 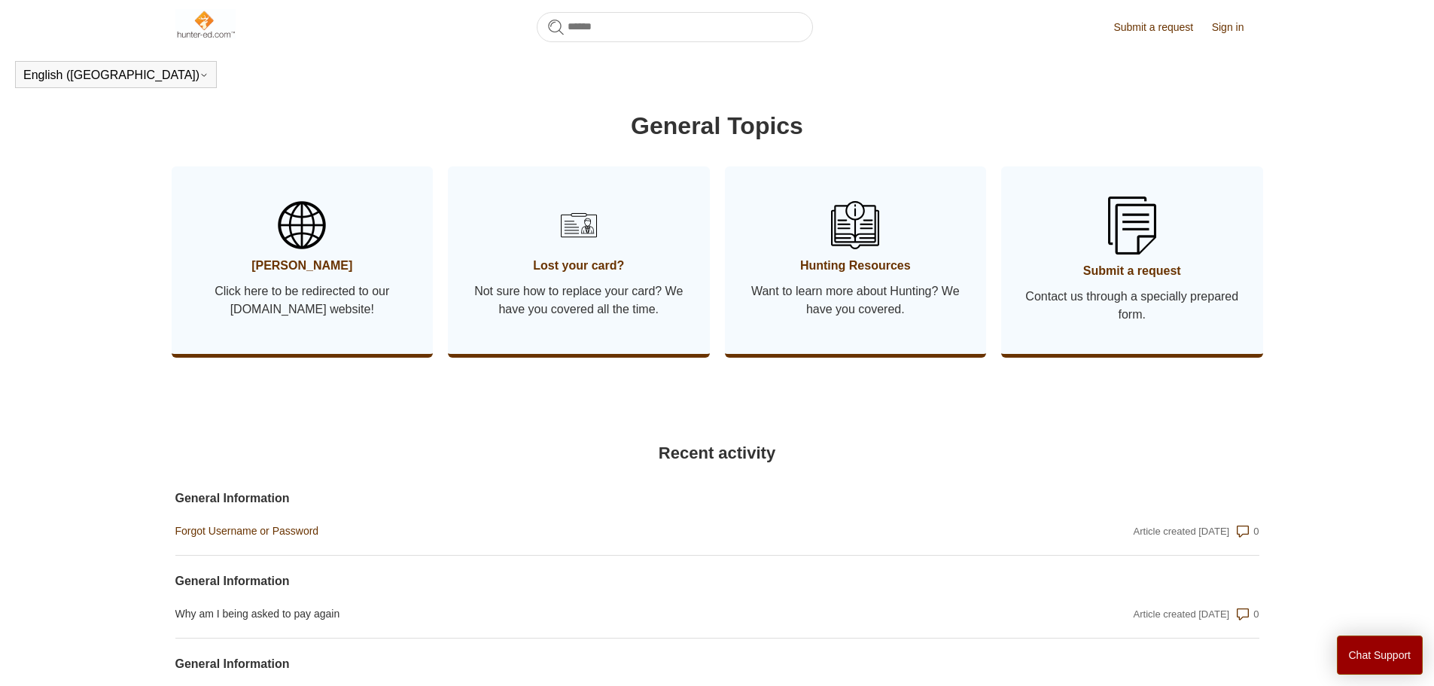 I want to click on button: Chat Support, so click(x=1380, y=655).